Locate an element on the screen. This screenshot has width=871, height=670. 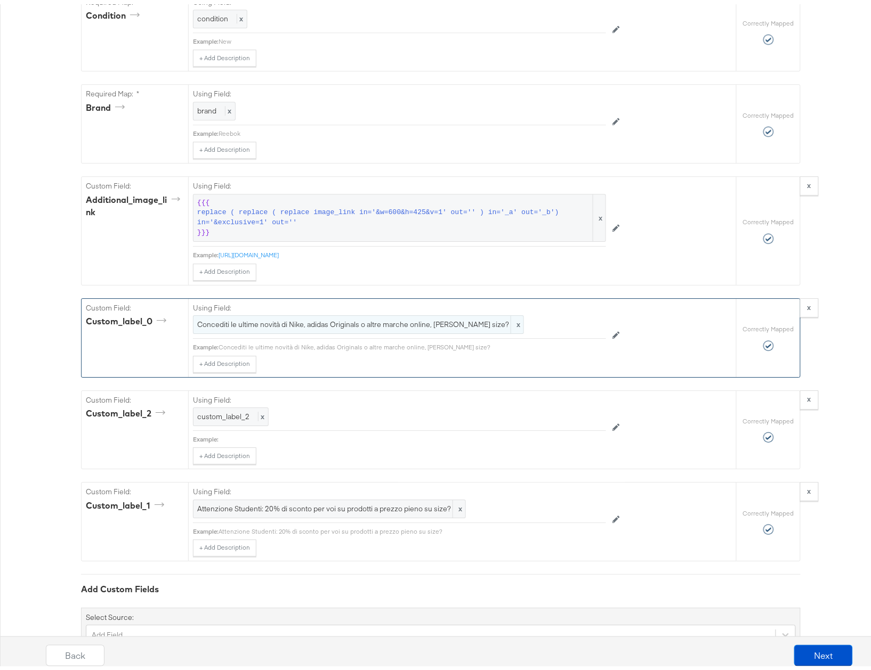
div: custom_label_2 is located at coordinates (127, 409).